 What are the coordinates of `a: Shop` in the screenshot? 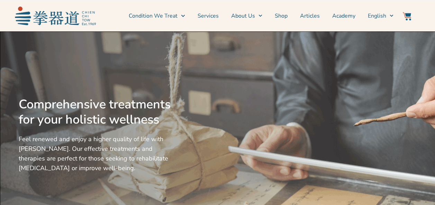 It's located at (281, 16).